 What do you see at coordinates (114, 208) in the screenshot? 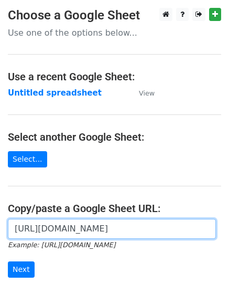
I see `h4: Copy/paste a Google Sheet URL:` at bounding box center [114, 208].